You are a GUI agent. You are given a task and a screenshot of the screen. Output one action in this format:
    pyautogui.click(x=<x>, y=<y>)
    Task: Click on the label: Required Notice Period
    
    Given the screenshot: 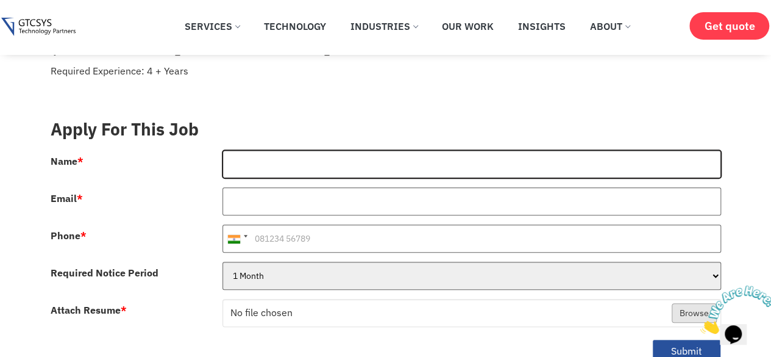 What is the action you would take?
    pyautogui.click(x=104, y=273)
    